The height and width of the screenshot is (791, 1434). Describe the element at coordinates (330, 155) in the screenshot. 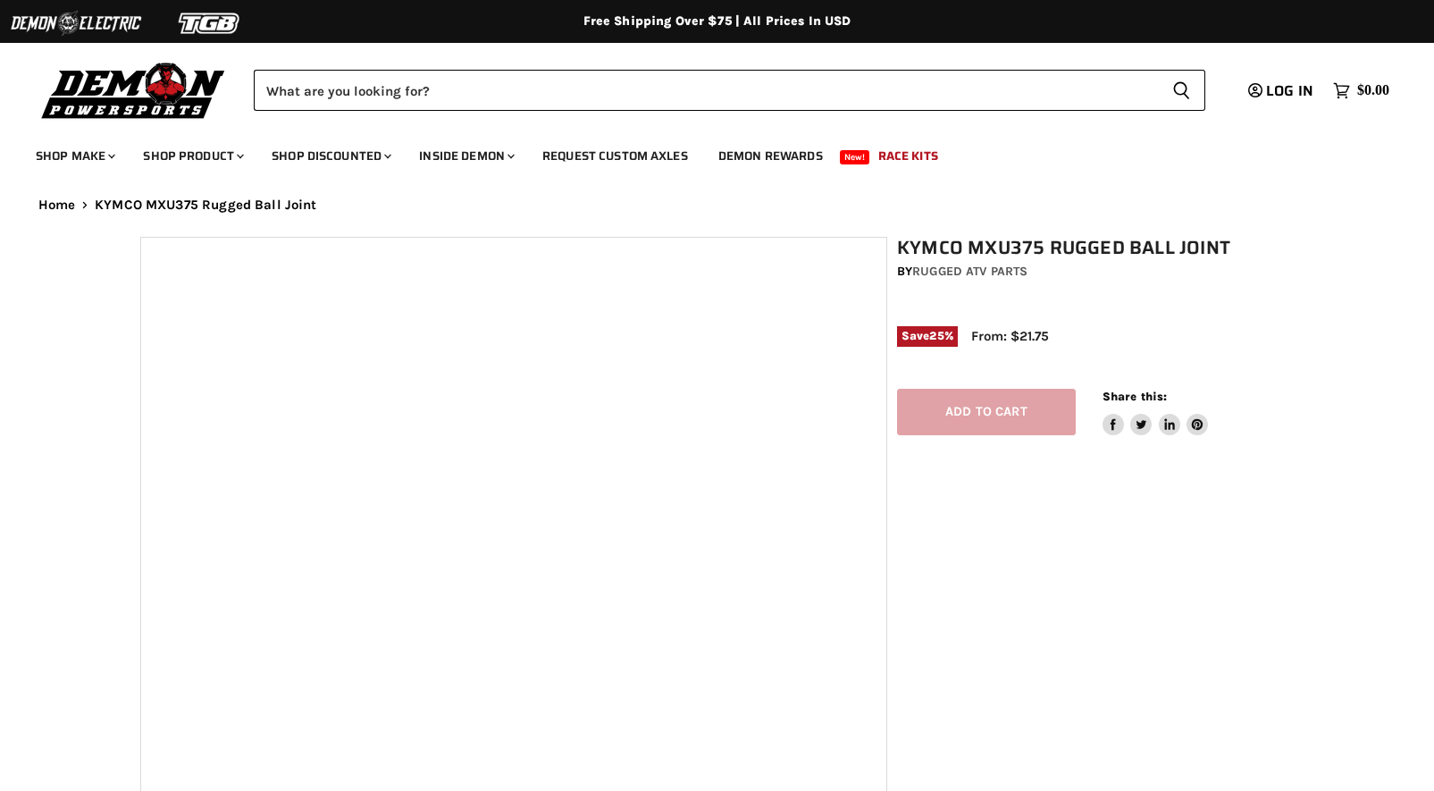

I see `a: Shop Discounted` at that location.